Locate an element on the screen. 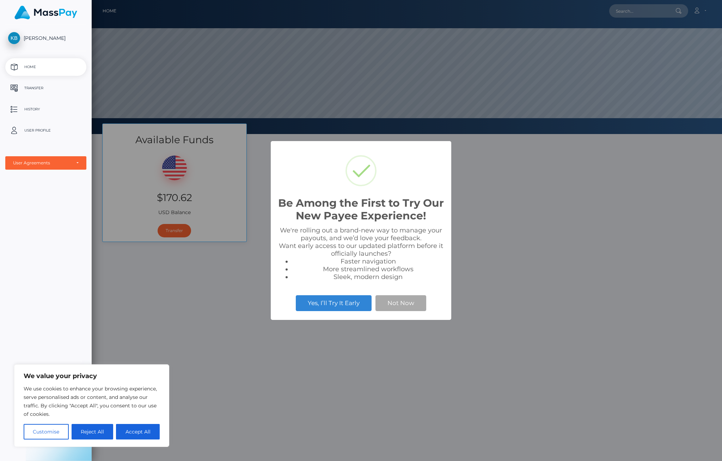  h2: Be Among the First to Try Our New Payee Experience! is located at coordinates (361, 209).